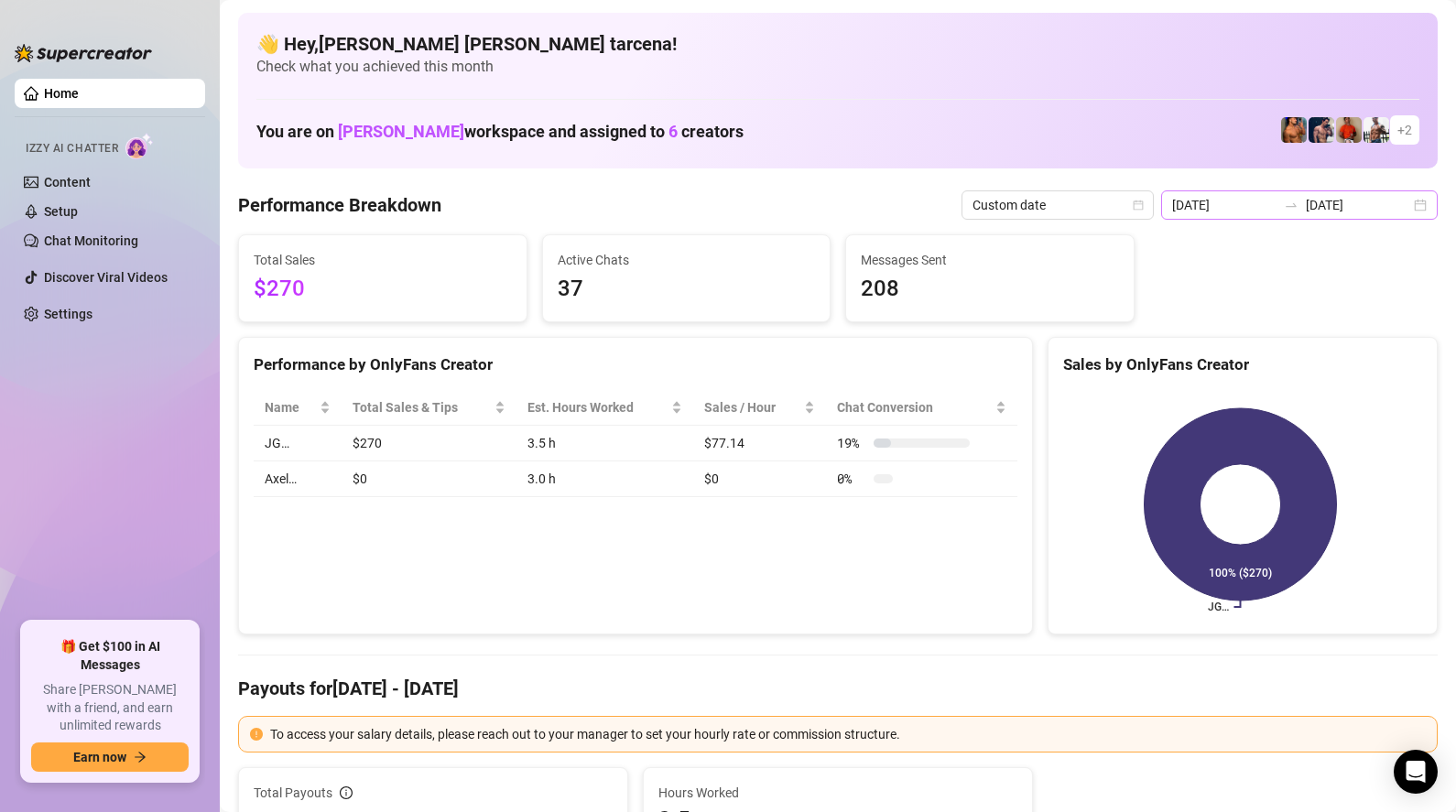 This screenshot has height=812, width=1456. I want to click on a: Home, so click(61, 93).